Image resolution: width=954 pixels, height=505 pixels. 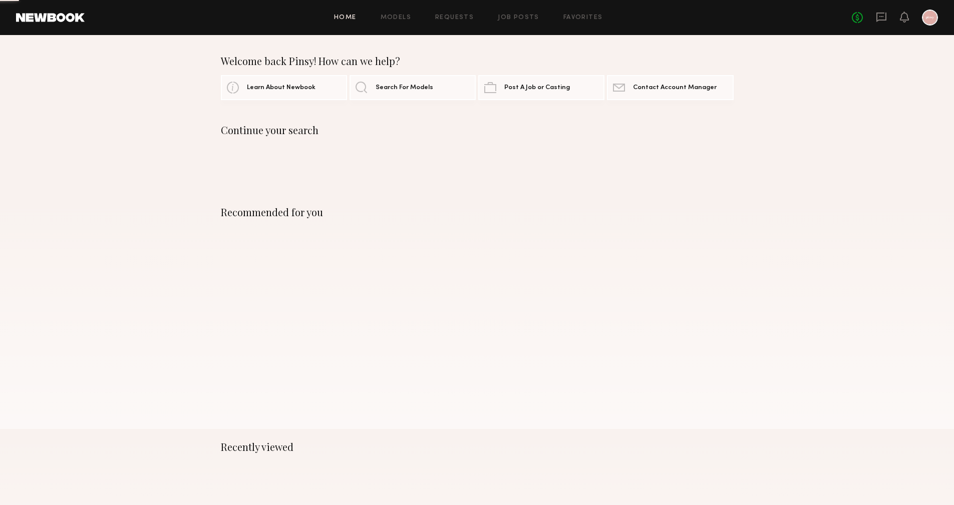 What do you see at coordinates (518, 18) in the screenshot?
I see `a: Job Posts` at bounding box center [518, 18].